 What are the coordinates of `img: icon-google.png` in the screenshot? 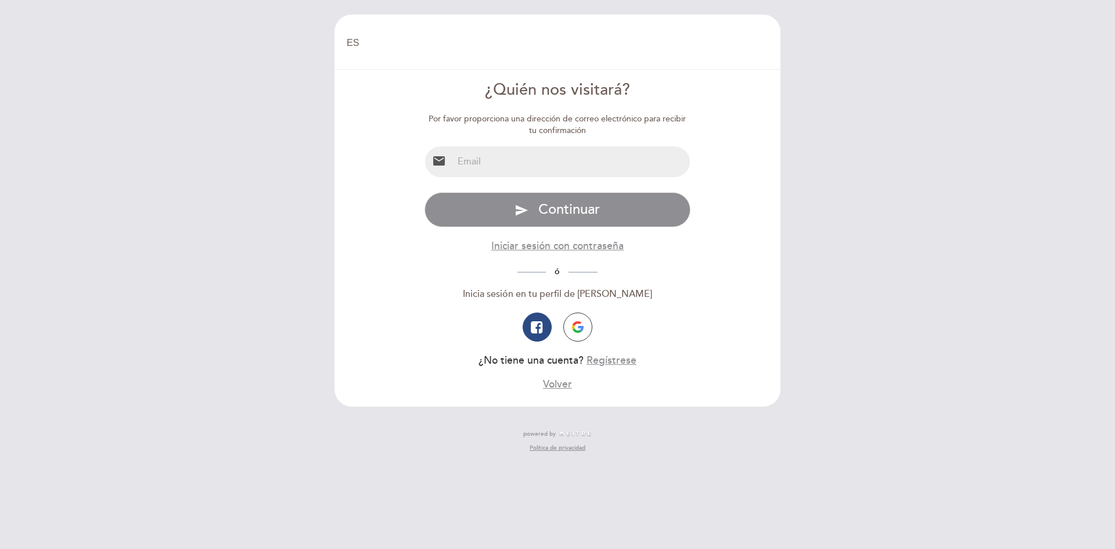 It's located at (578, 327).